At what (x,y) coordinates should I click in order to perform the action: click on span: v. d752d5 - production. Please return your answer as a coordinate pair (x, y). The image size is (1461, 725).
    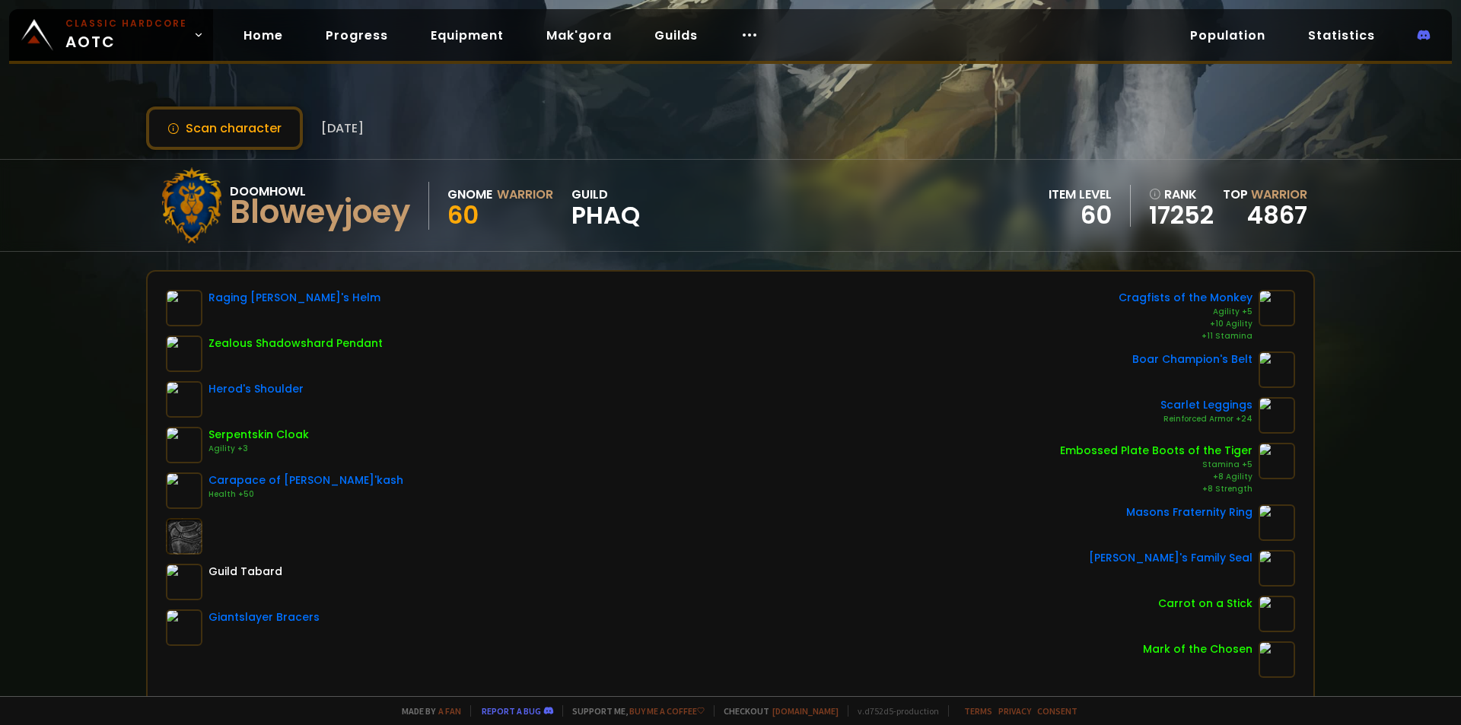
    Looking at the image, I should click on (894, 711).